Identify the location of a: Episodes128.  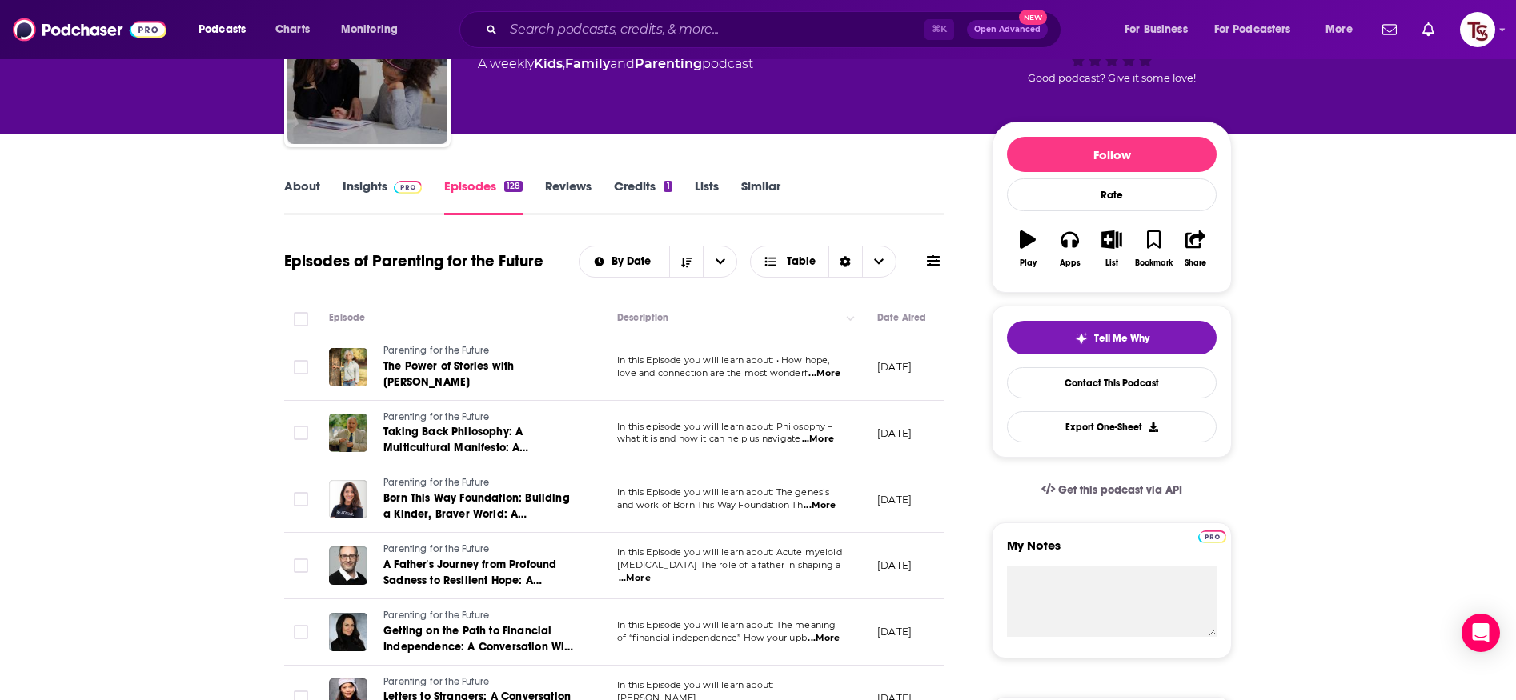
(484, 197).